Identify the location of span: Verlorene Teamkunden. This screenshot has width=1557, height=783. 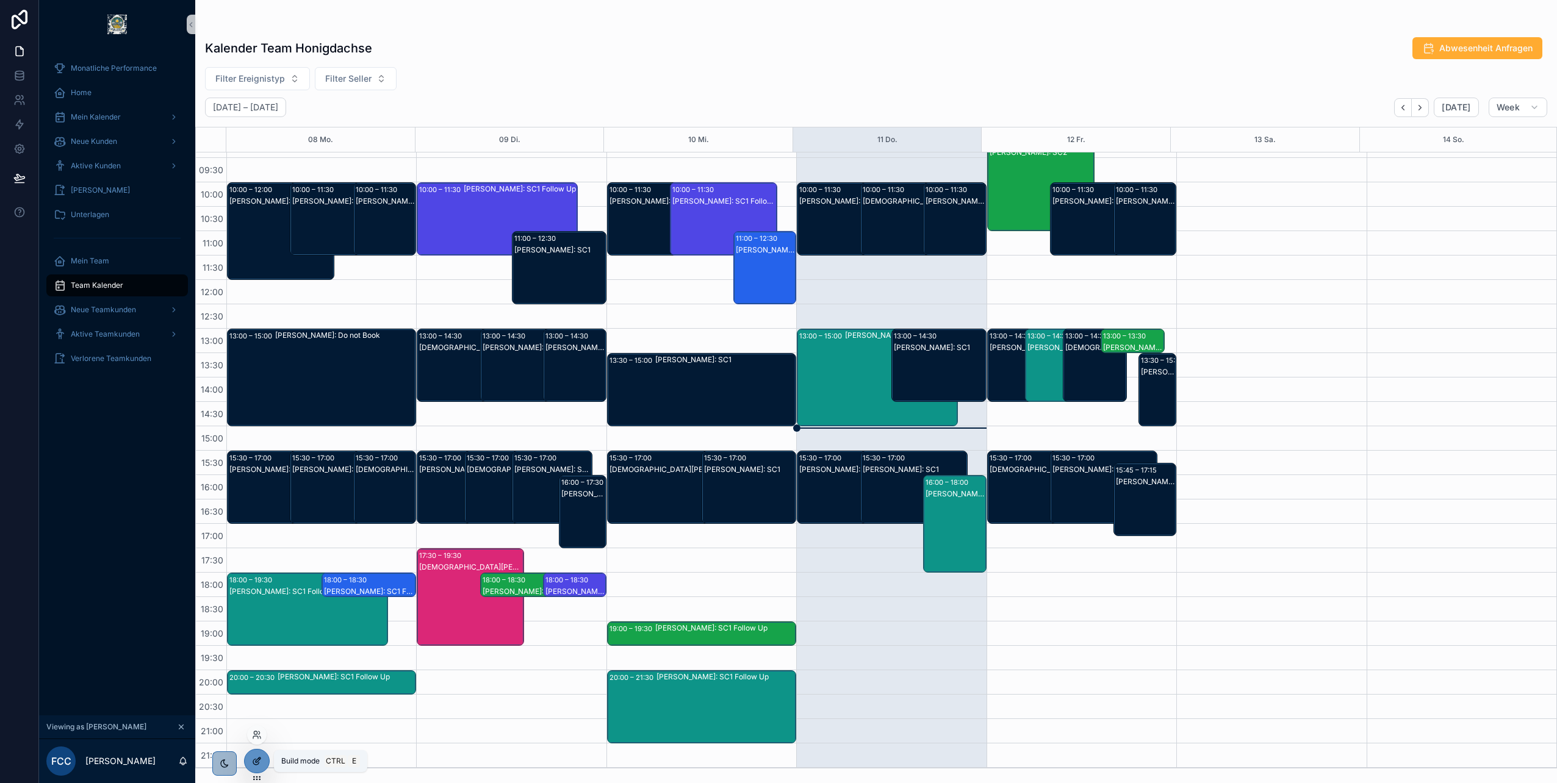
(111, 359).